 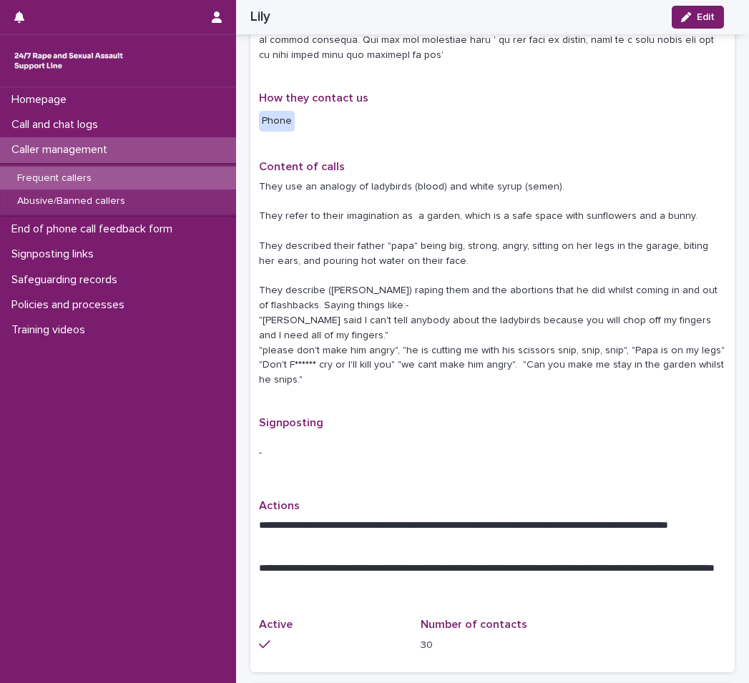 What do you see at coordinates (277, 121) in the screenshot?
I see `div: Phone` at bounding box center [277, 121].